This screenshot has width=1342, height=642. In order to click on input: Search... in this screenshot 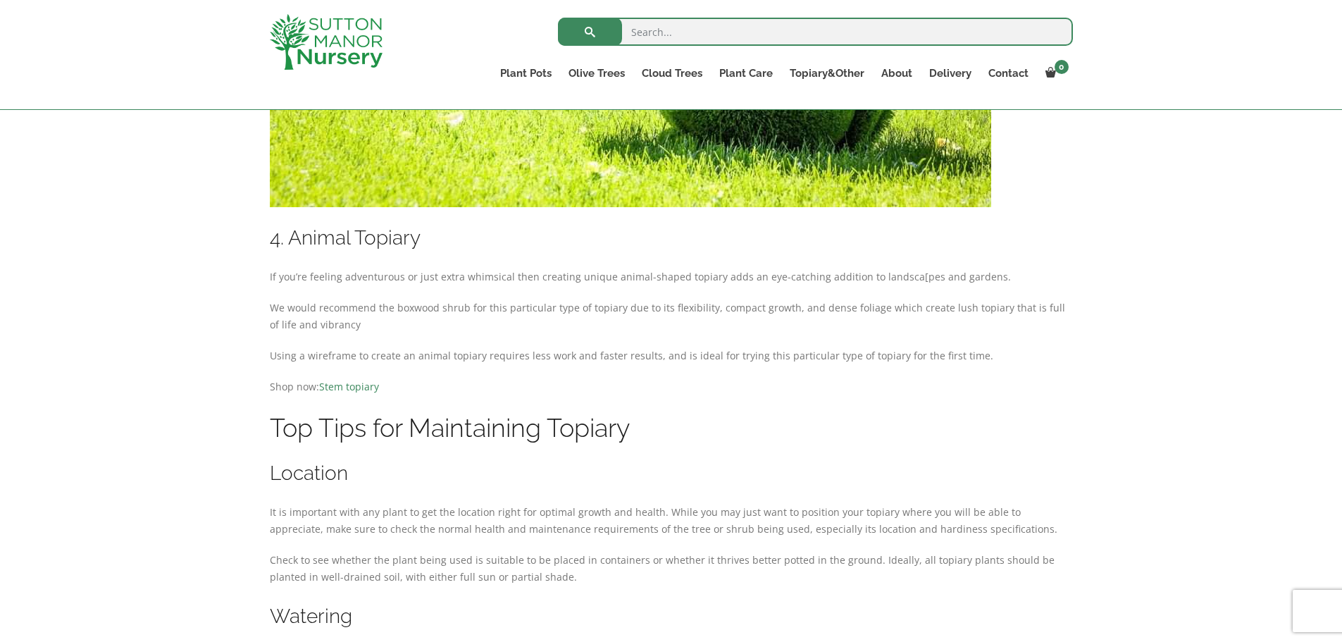, I will do `click(815, 32)`.